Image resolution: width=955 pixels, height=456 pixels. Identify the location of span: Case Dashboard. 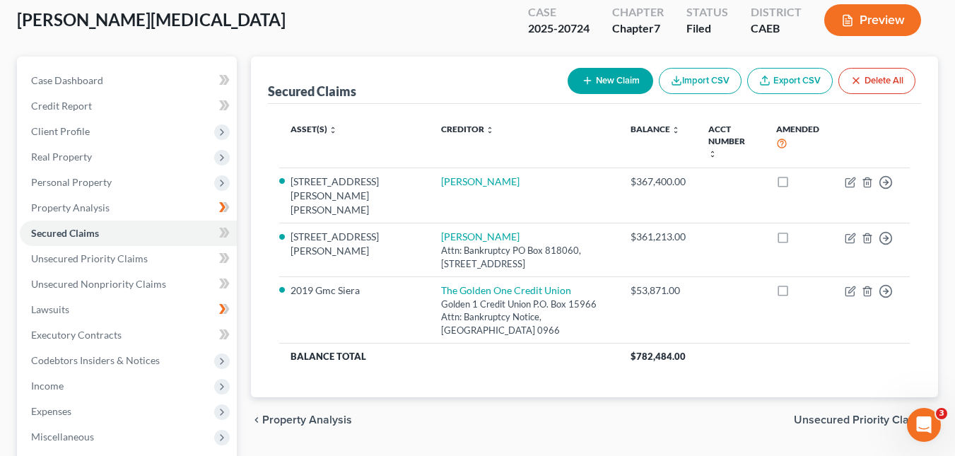
(67, 80).